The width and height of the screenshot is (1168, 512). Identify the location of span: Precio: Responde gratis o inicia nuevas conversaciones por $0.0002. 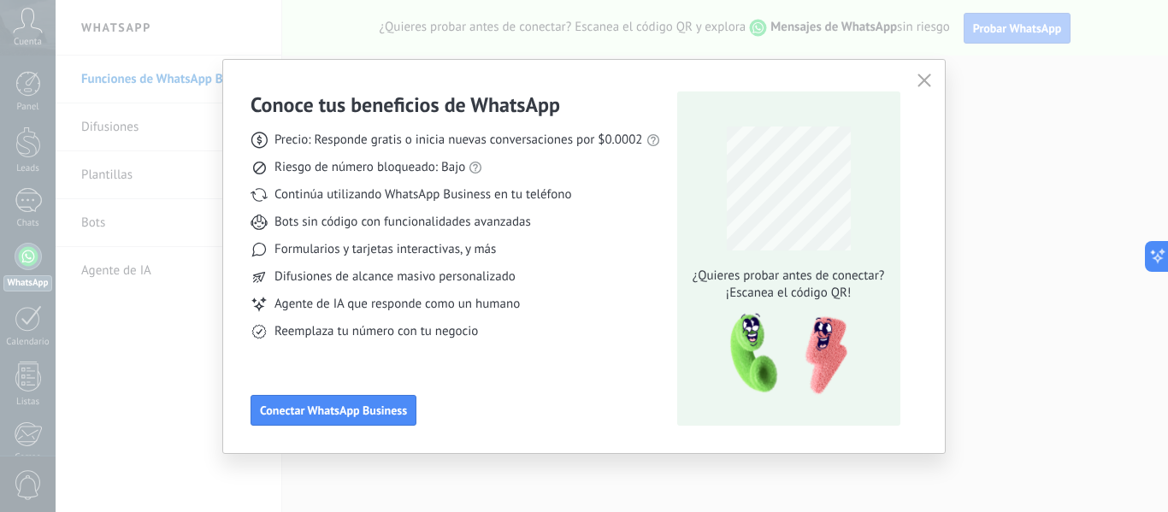
(458, 140).